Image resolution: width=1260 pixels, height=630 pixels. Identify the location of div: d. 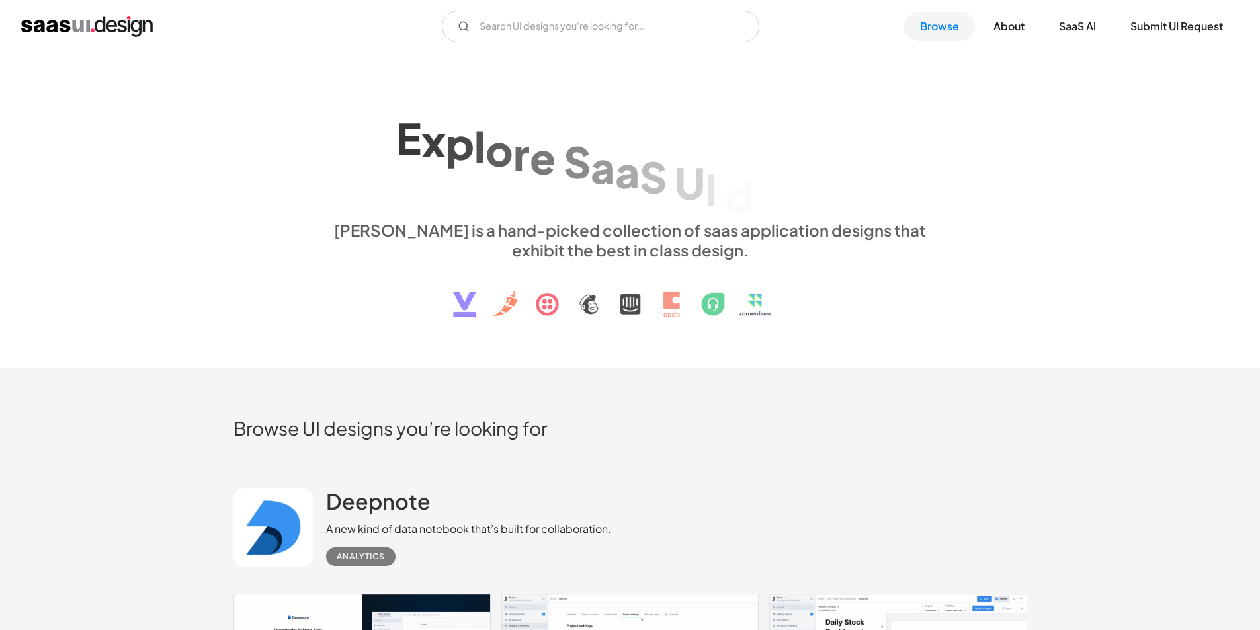
(739, 195).